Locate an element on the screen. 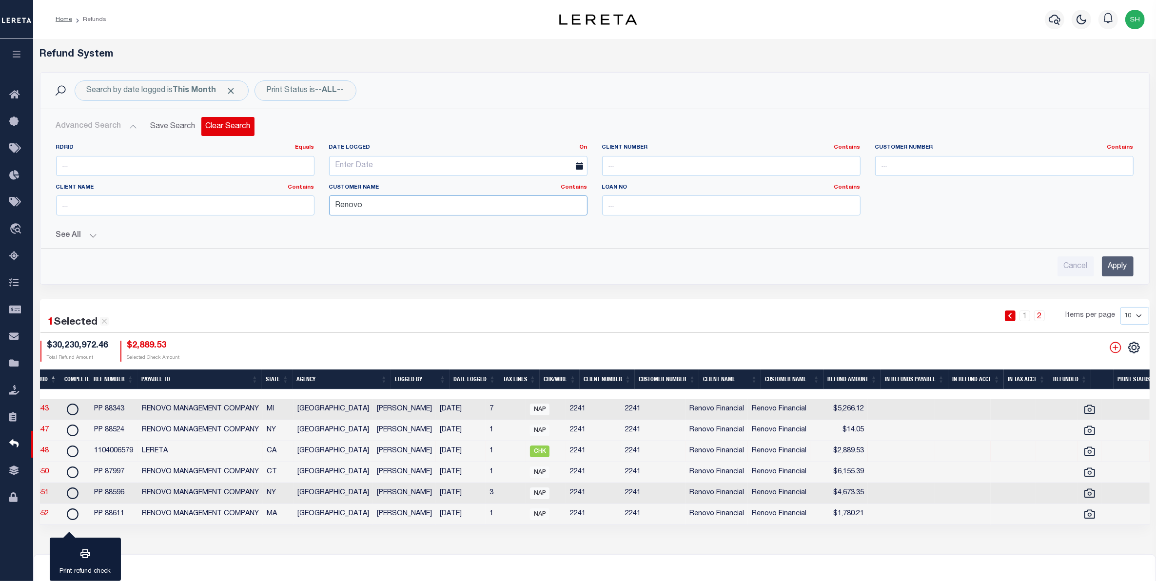 The width and height of the screenshot is (1156, 581). td: 3 is located at coordinates (505, 493).